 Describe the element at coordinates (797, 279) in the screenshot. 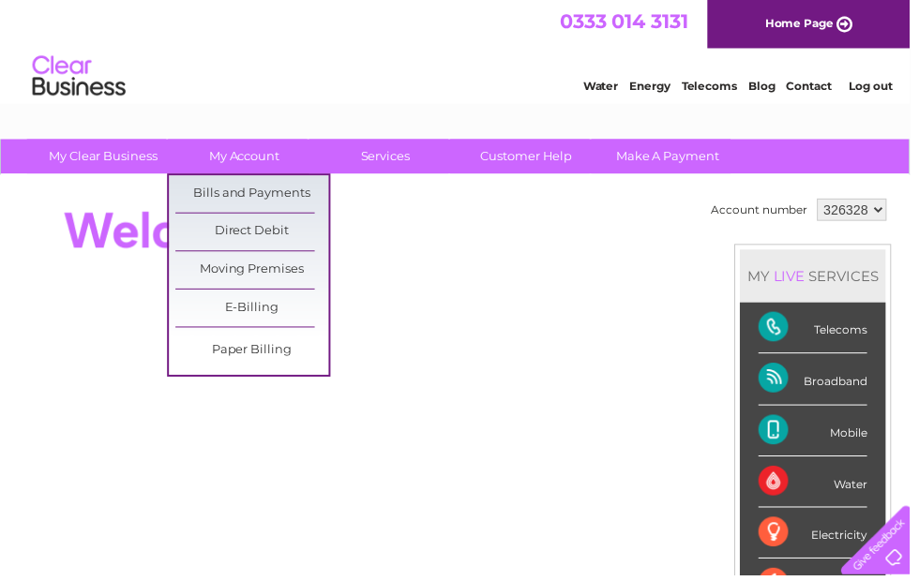

I see `div: LIVE` at that location.